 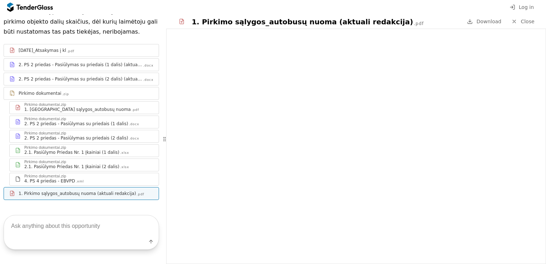 What do you see at coordinates (84, 136) in the screenshot?
I see `a: Pirkimo dokumentai.zip2. PS 2 priedas - Pasiūlymas su priedais (2 dalis).docx` at bounding box center [84, 136].